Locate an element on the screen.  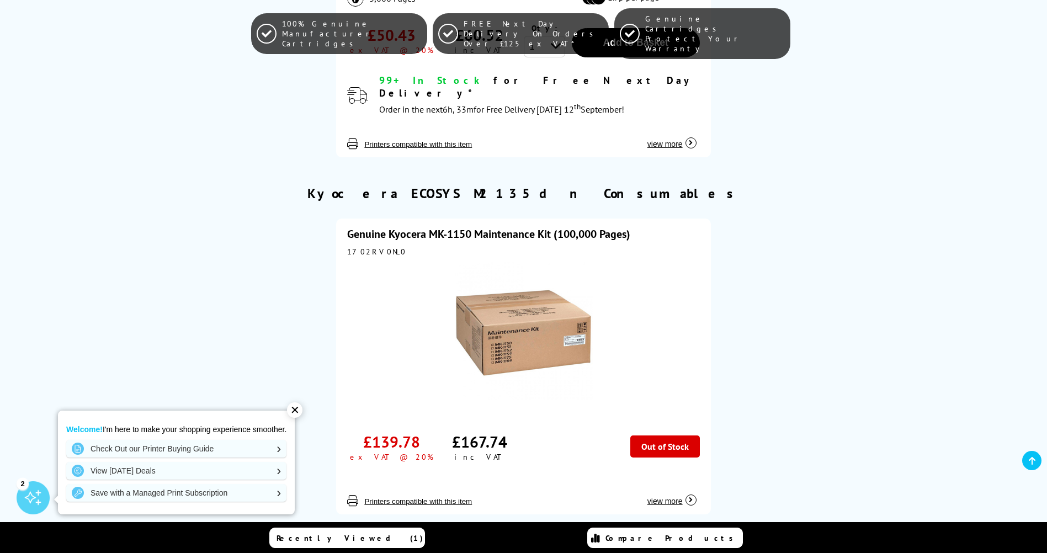
span: Genuine Cartridges Protect Your Warranty is located at coordinates (715, 34).